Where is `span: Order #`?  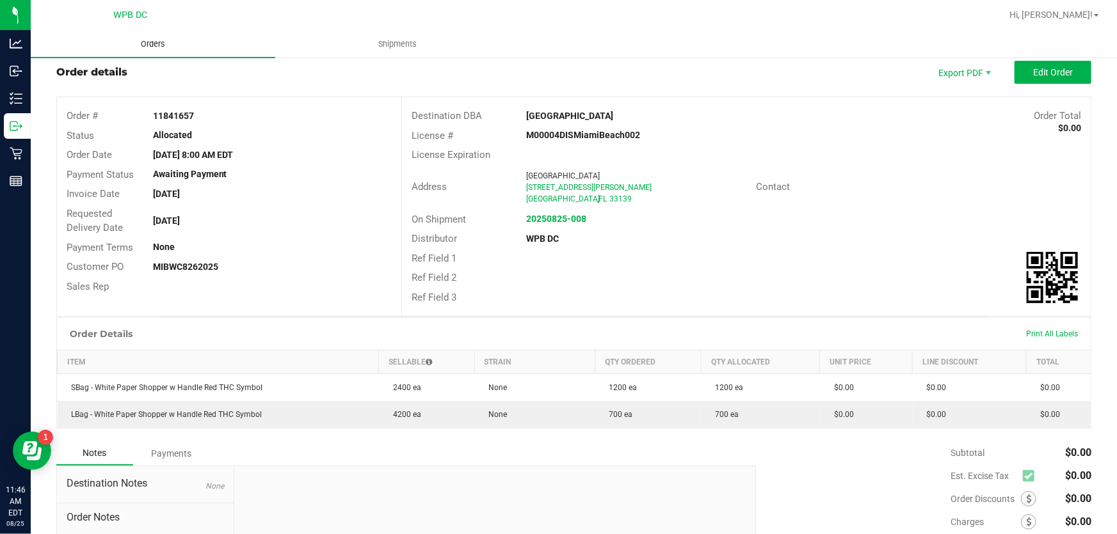 span: Order # is located at coordinates (82, 116).